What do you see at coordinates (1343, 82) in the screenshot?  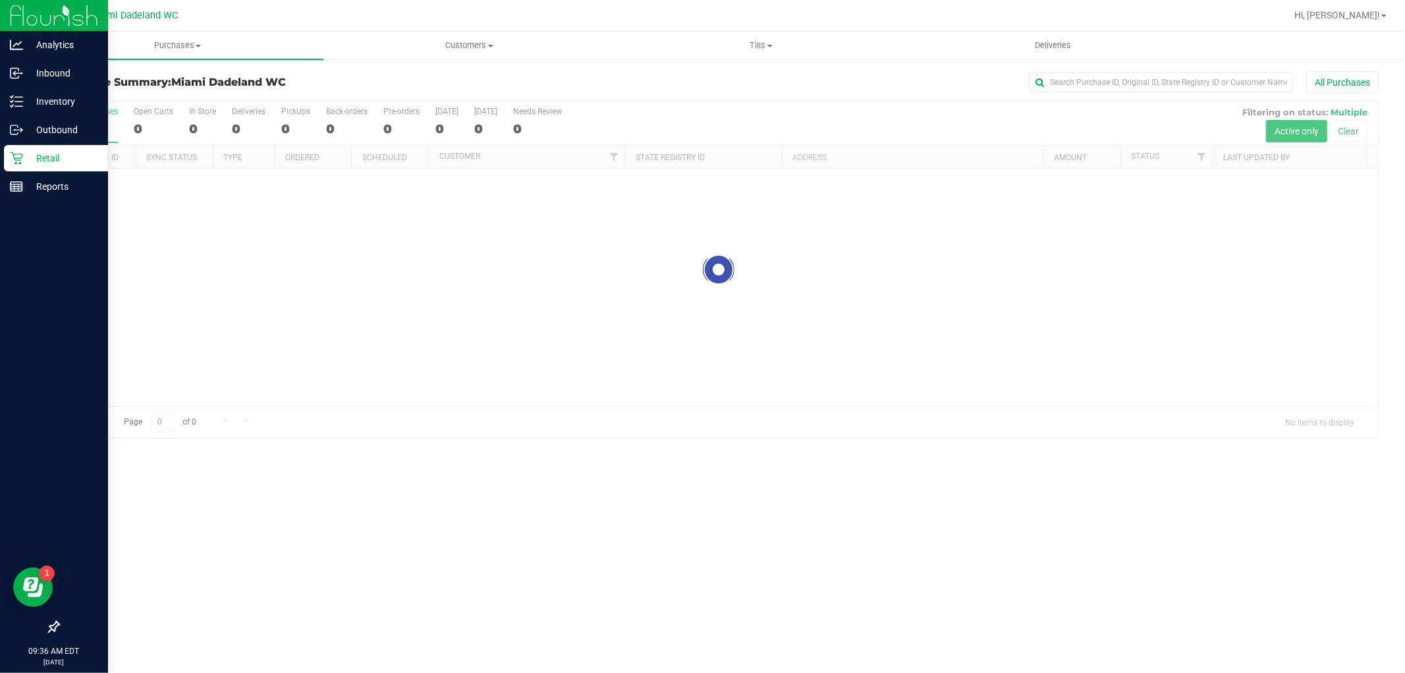 I see `button: All Purchases` at bounding box center [1343, 82].